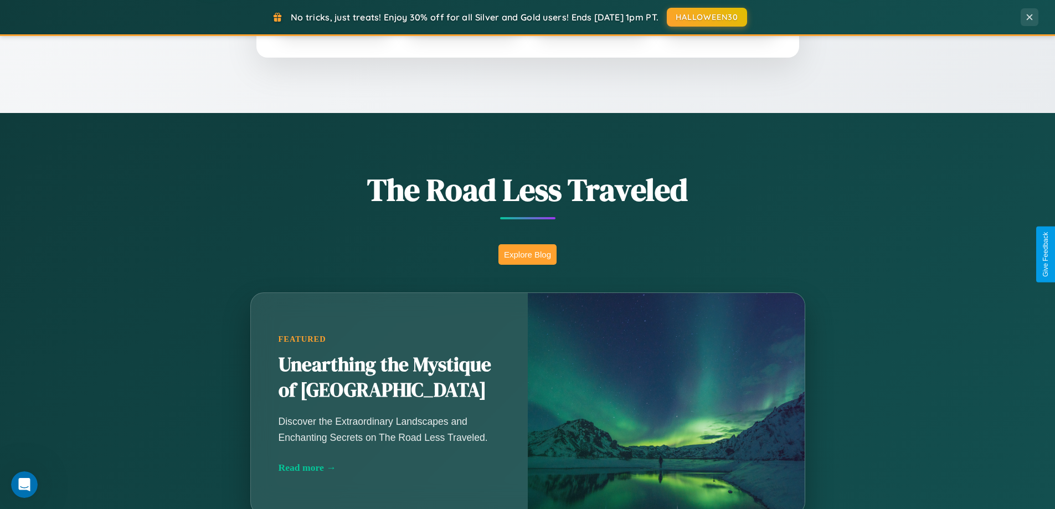 The image size is (1055, 509). I want to click on div: Give Feedback, so click(1045, 254).